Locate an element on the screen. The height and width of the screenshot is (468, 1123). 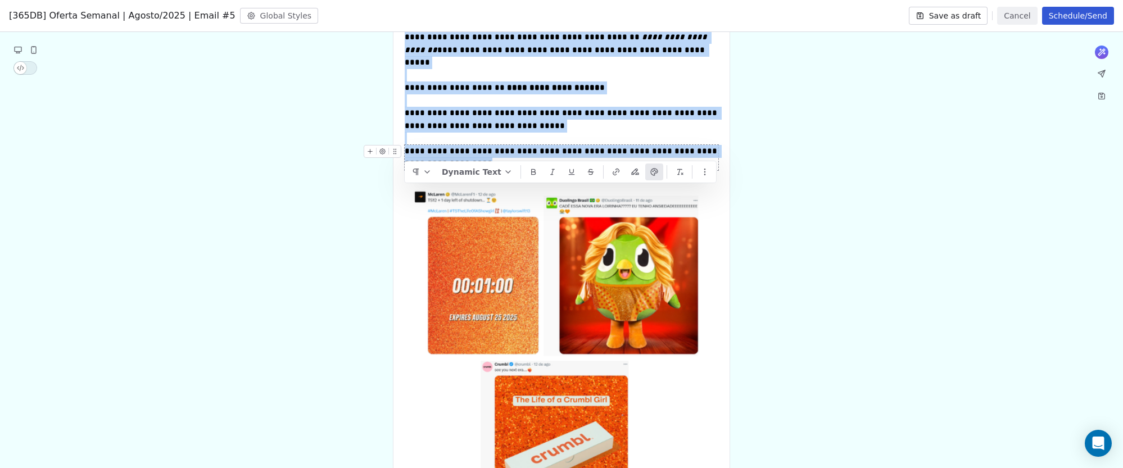
span: [365DB] Oferta Semanal | Agosto/2025 | Email #5 is located at coordinates (122, 16).